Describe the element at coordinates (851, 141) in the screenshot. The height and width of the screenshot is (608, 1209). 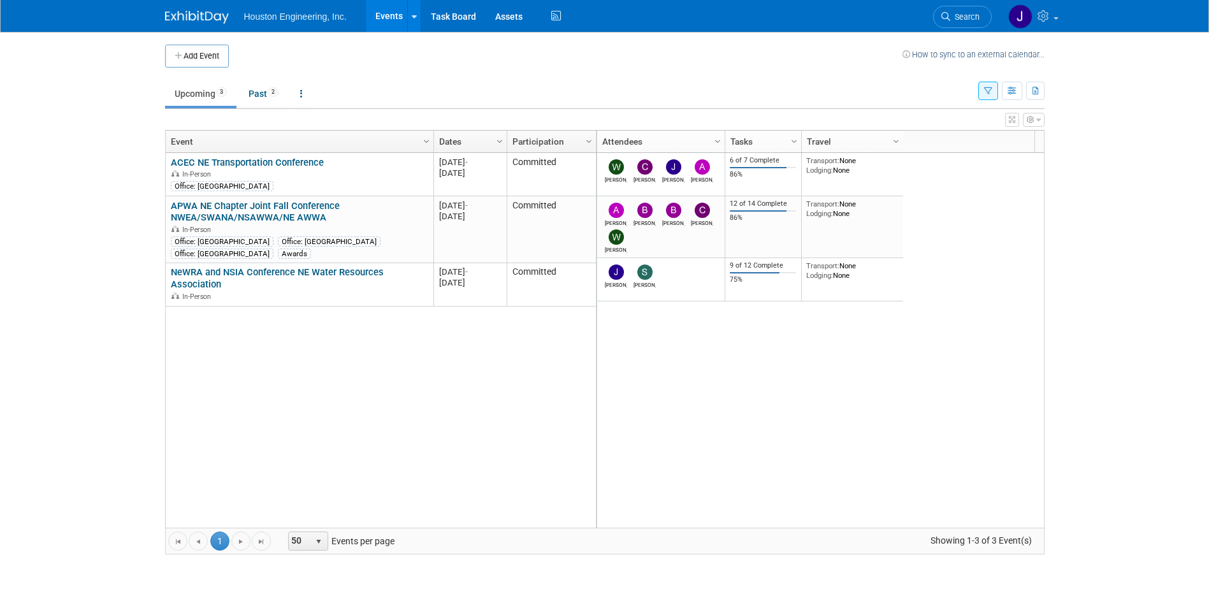
I see `a: Travel` at that location.